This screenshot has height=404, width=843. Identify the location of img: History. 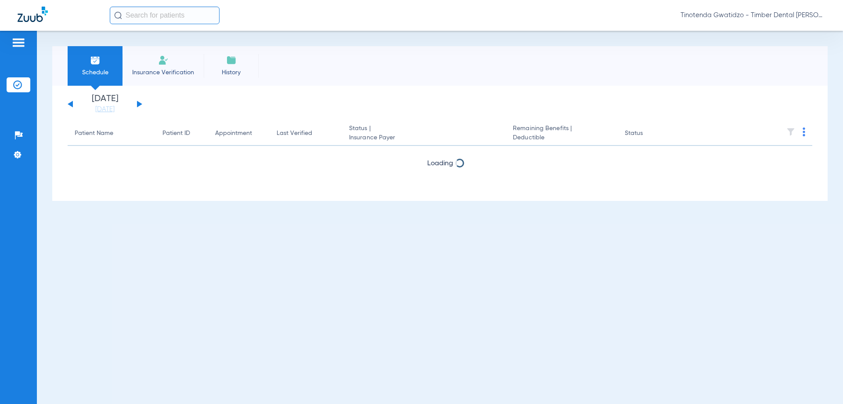
(231, 60).